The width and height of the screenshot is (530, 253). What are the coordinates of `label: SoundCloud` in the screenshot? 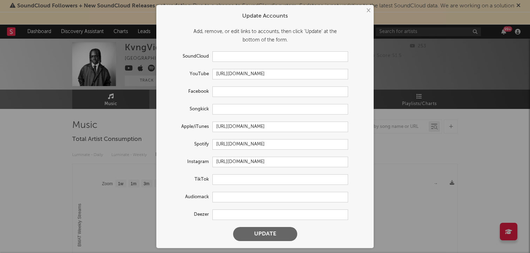 It's located at (188, 56).